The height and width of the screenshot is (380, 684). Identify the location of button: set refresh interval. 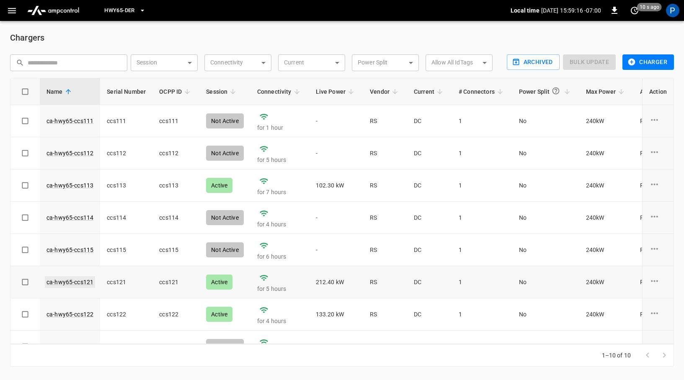
(634, 10).